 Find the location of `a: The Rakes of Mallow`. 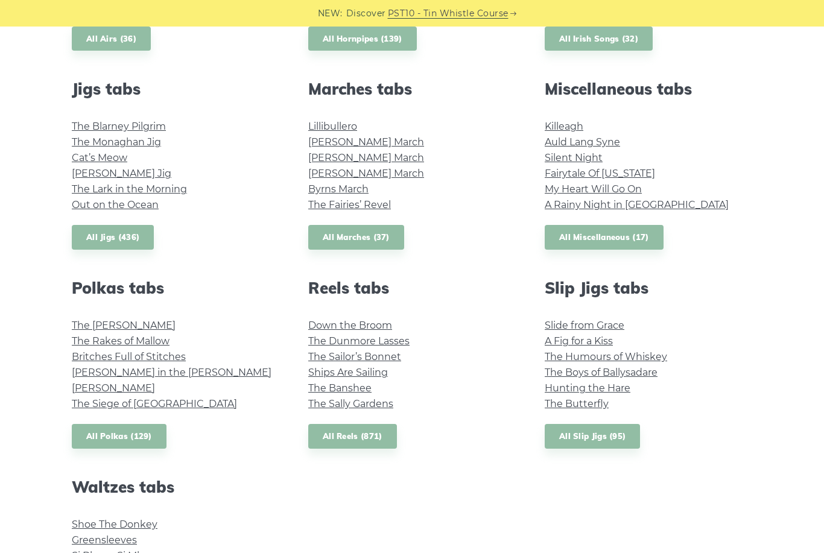

a: The Rakes of Mallow is located at coordinates (121, 341).